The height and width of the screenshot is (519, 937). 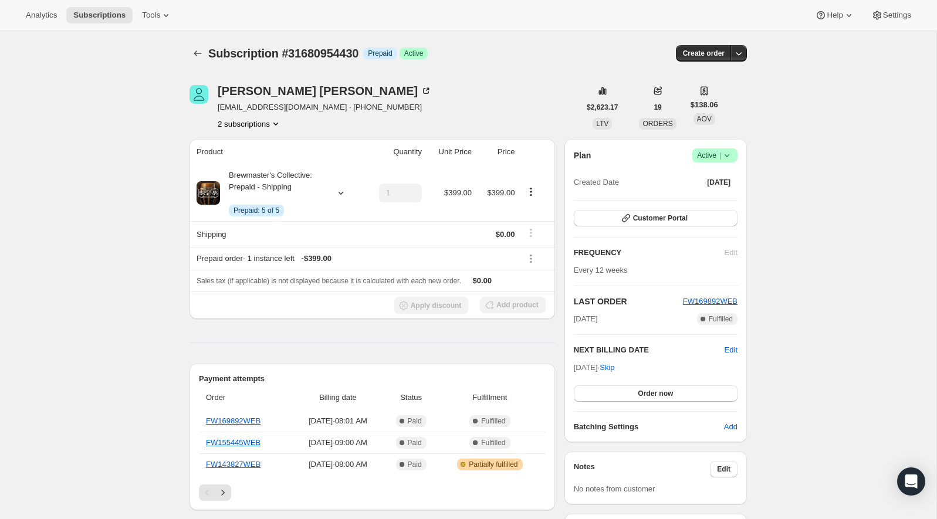 What do you see at coordinates (316, 259) in the screenshot?
I see `span: - $399.00` at bounding box center [316, 259].